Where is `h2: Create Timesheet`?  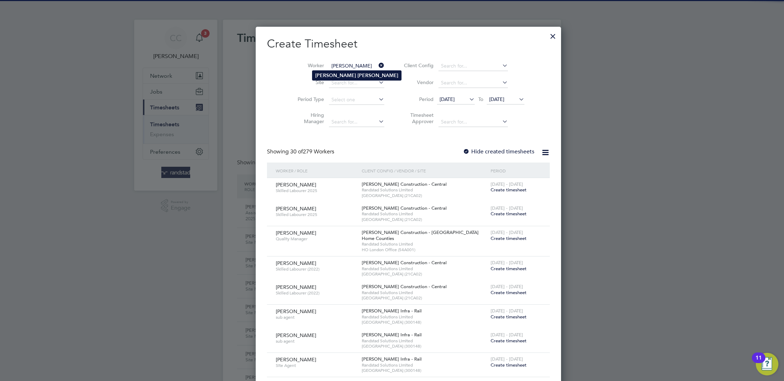
h2: Create Timesheet is located at coordinates (408, 44).